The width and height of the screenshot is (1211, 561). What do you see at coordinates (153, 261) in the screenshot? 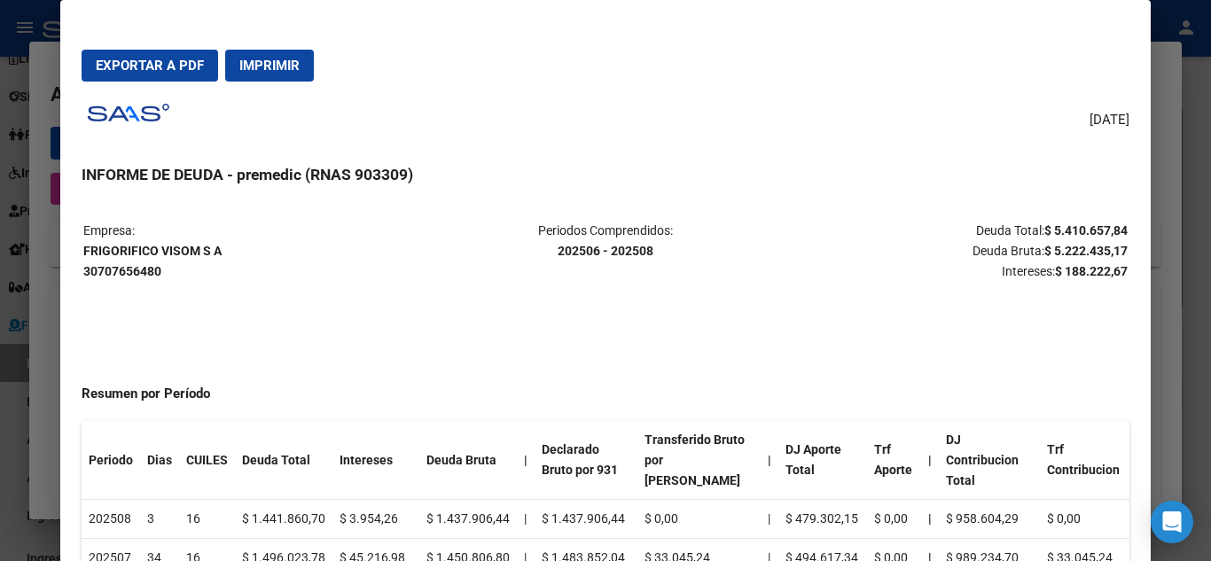
I see `strong: FRIGORIFICO VISOM S A 30707656480` at bounding box center [153, 261].